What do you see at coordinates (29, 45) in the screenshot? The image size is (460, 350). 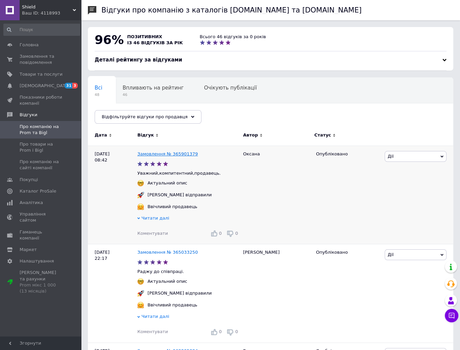 I see `span: Головна` at bounding box center [29, 45].